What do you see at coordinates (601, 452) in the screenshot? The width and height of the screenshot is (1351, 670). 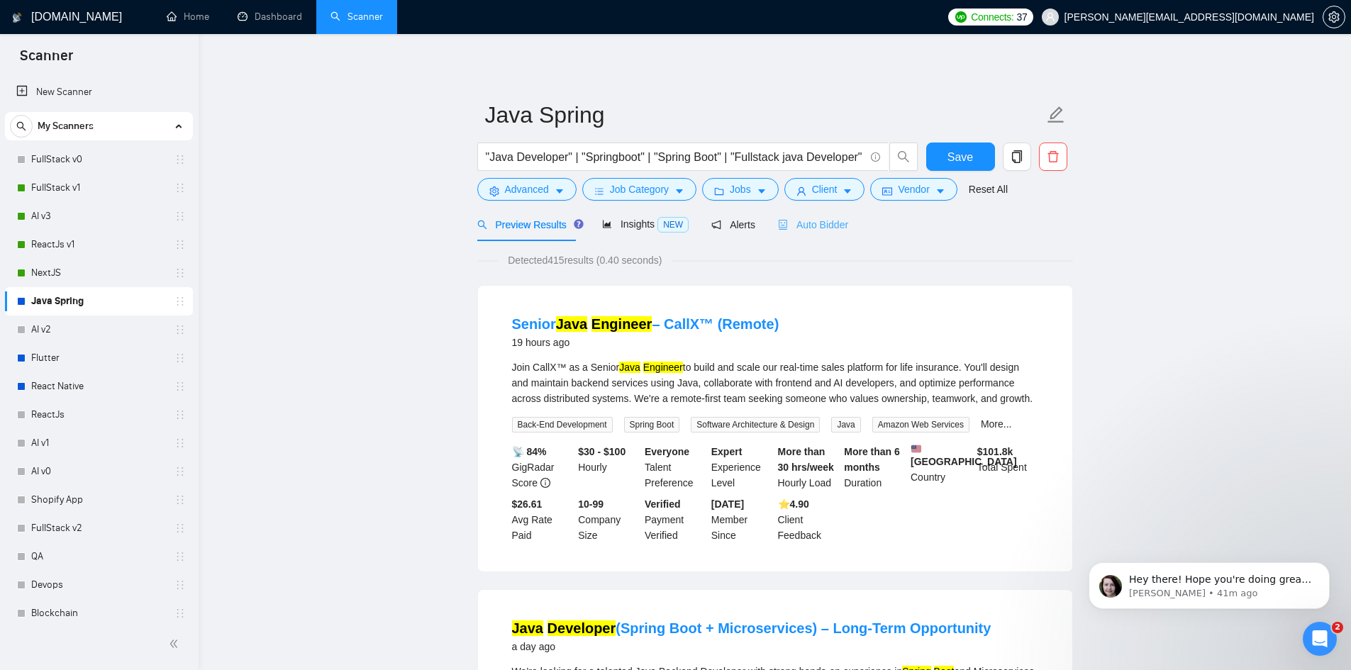 I see `b: $30 - $100` at bounding box center [601, 452].